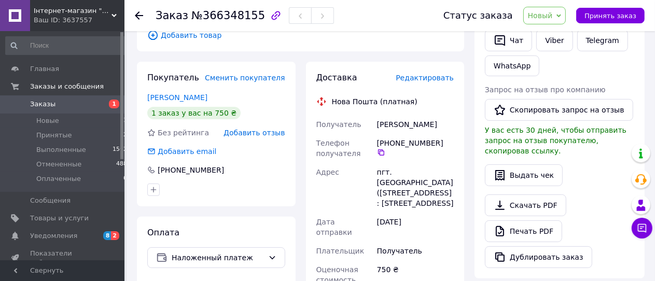 The width and height of the screenshot is (655, 281). Describe the element at coordinates (228, 16) in the screenshot. I see `span: №366348155` at that location.